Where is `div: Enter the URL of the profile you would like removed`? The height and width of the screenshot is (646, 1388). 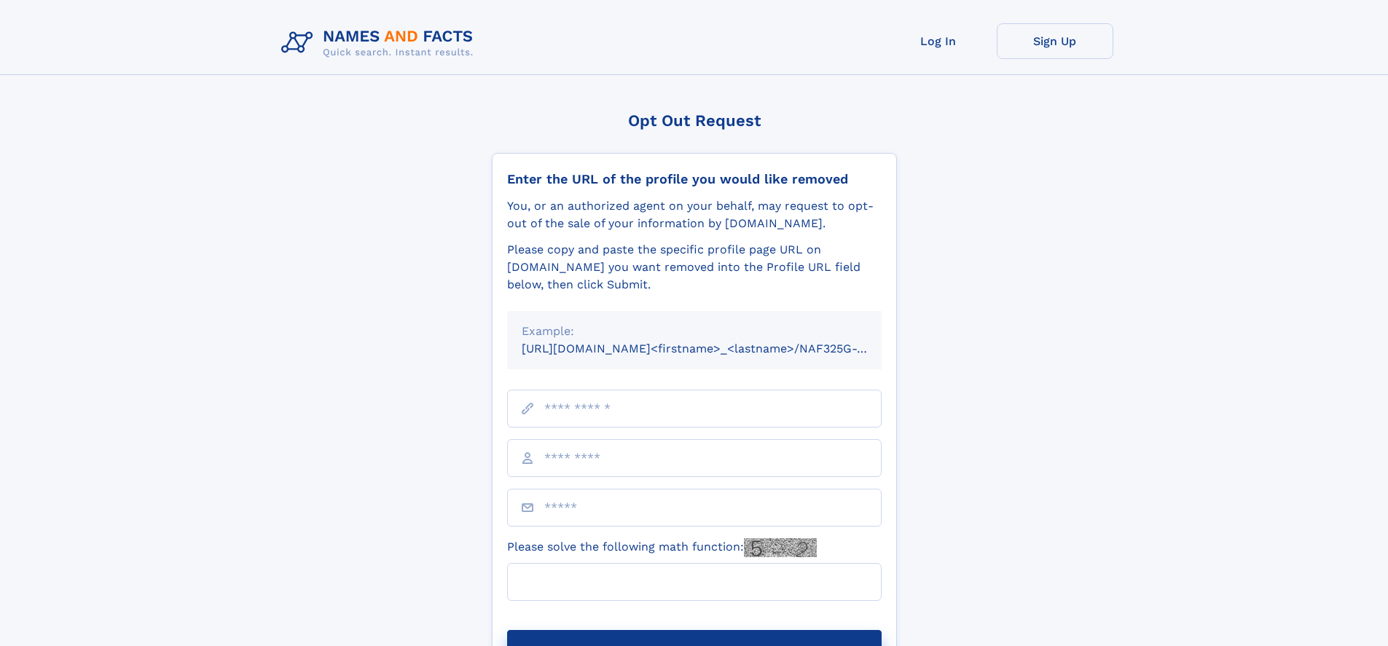 div: Enter the URL of the profile you would like removed is located at coordinates (694, 179).